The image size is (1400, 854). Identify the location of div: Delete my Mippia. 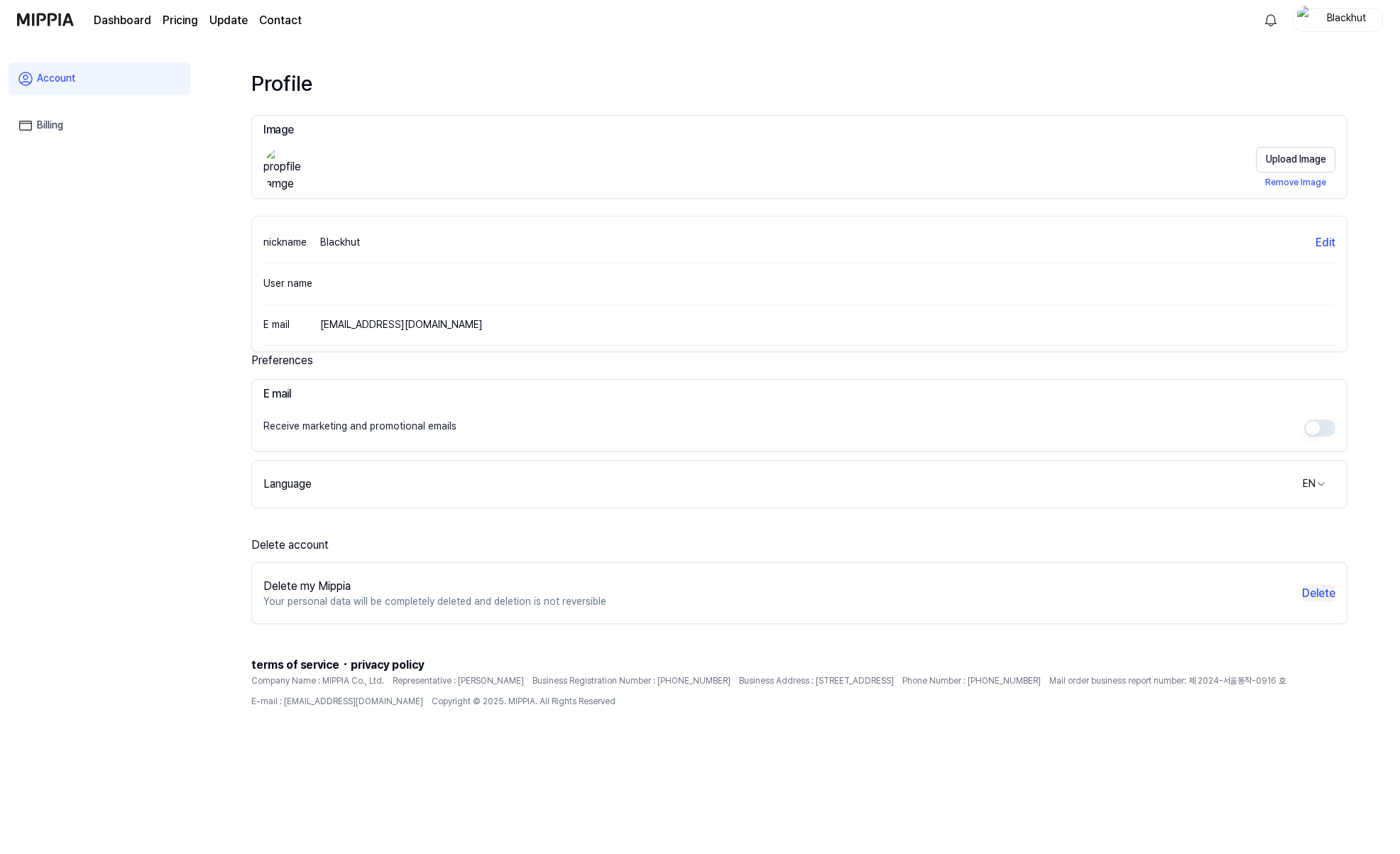
(435, 586).